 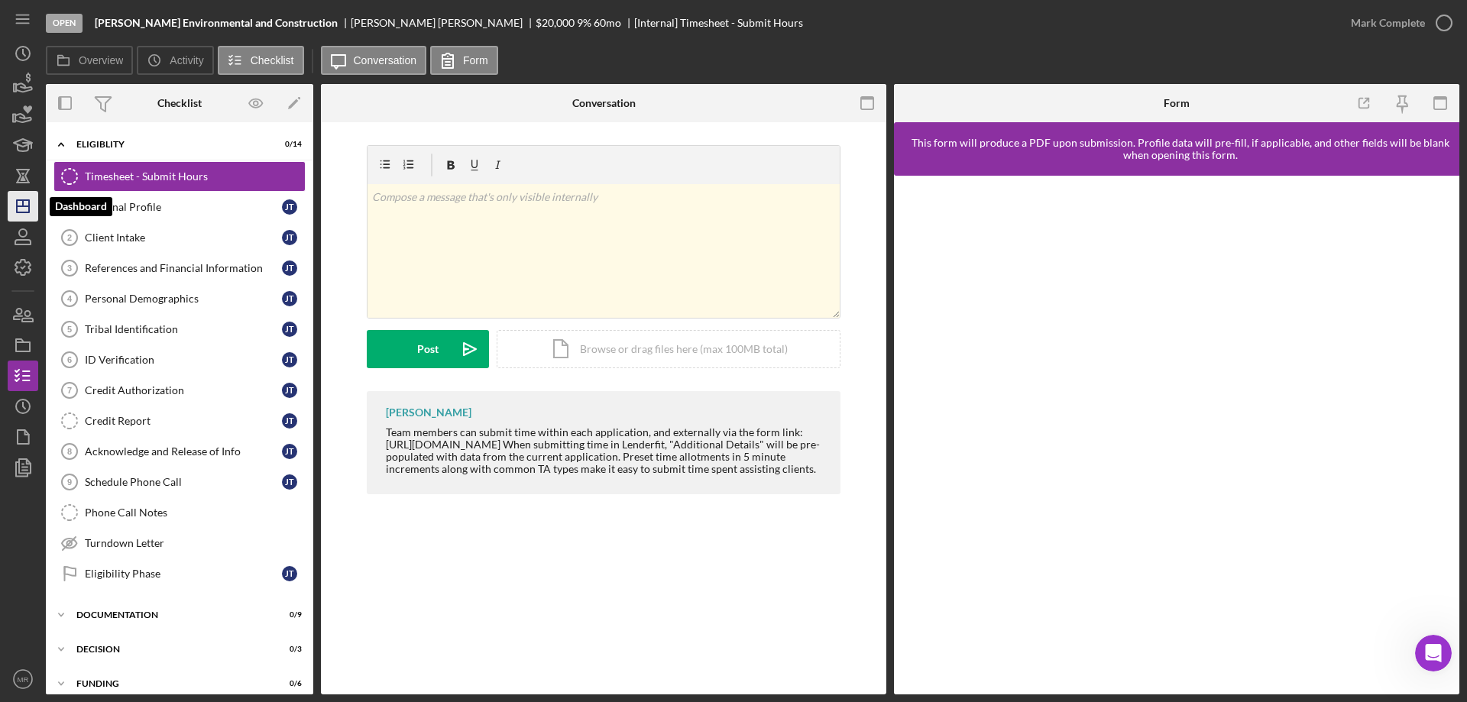 What do you see at coordinates (23, 679) in the screenshot?
I see `text: MR` at bounding box center [23, 679].